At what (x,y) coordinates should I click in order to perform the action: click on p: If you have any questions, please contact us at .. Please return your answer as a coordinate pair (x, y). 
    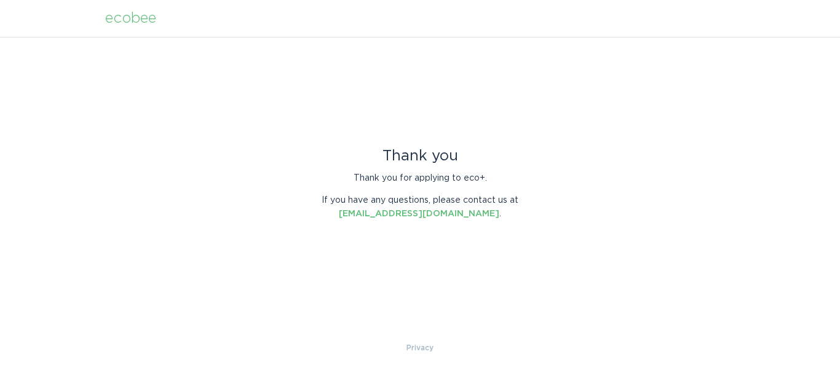
    Looking at the image, I should click on (420, 207).